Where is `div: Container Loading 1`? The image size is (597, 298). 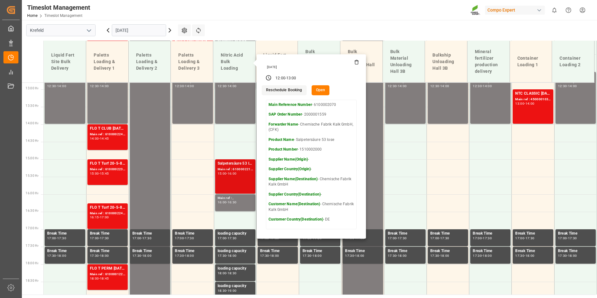
div: Container Loading 1 is located at coordinates (531, 61).